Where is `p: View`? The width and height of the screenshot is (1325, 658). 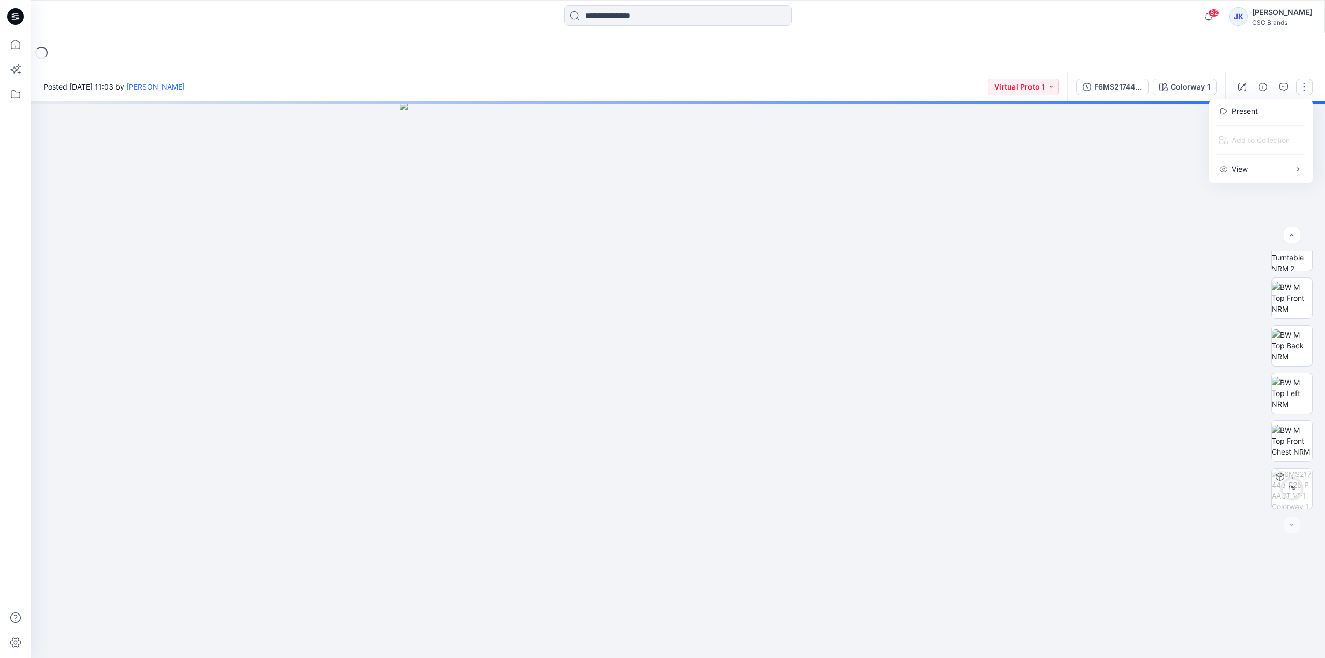
p: View is located at coordinates (1240, 169).